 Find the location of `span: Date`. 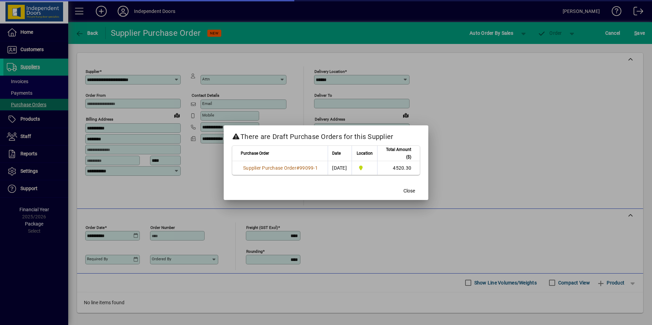

span: Date is located at coordinates (336, 153).